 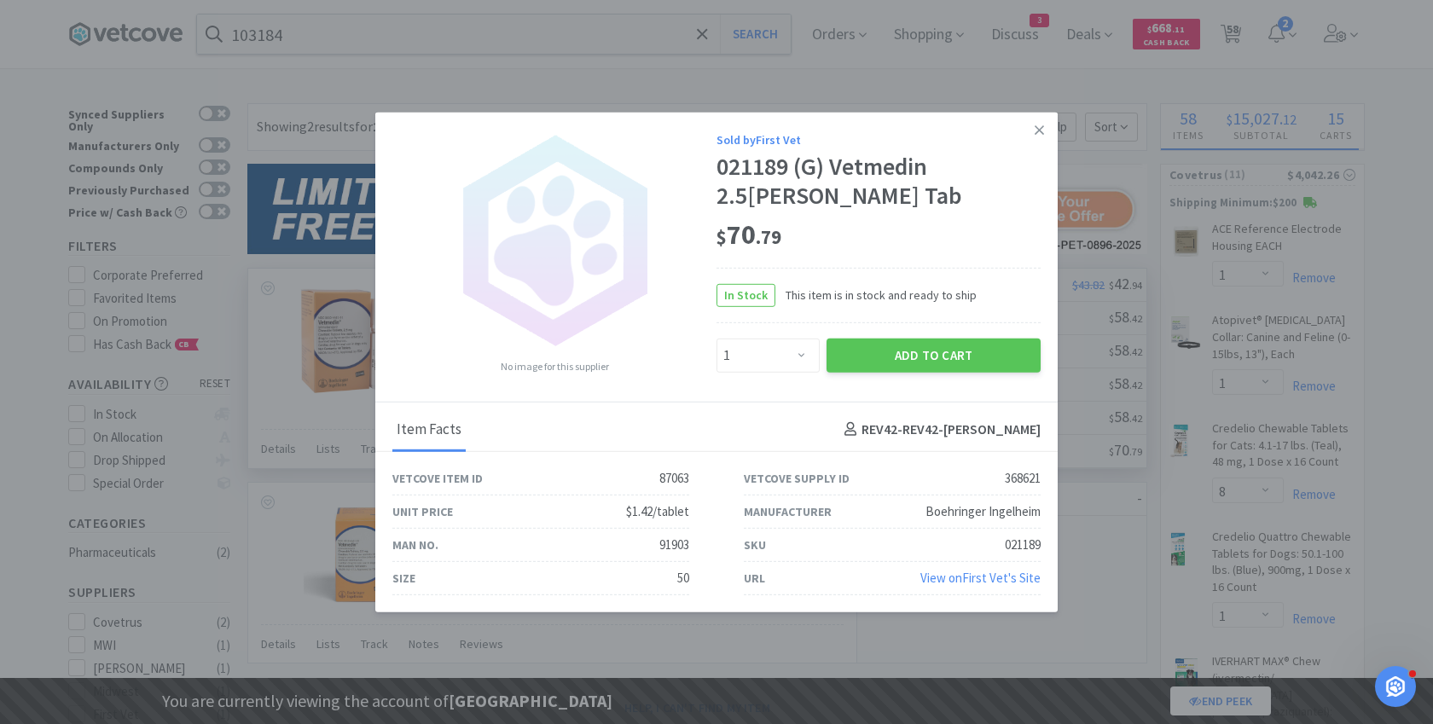 What do you see at coordinates (404, 578) in the screenshot?
I see `div: Size` at bounding box center [404, 578].